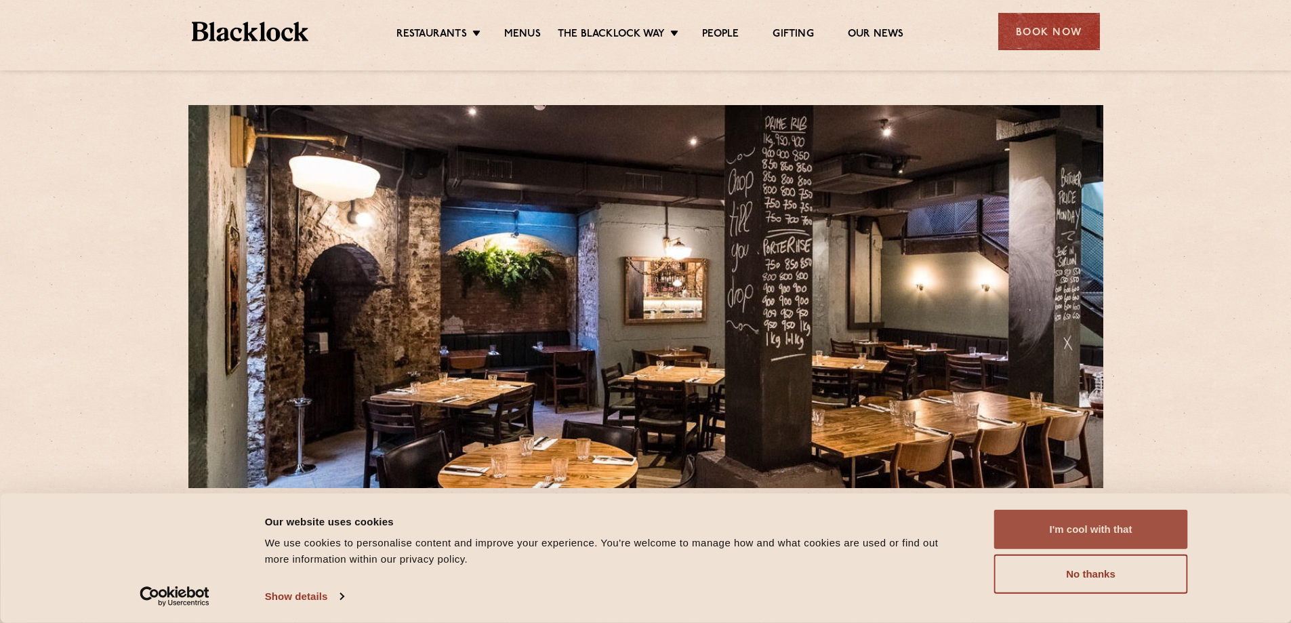 This screenshot has width=1291, height=623. Describe the element at coordinates (614, 521) in the screenshot. I see `div: Our website uses cookies` at that location.